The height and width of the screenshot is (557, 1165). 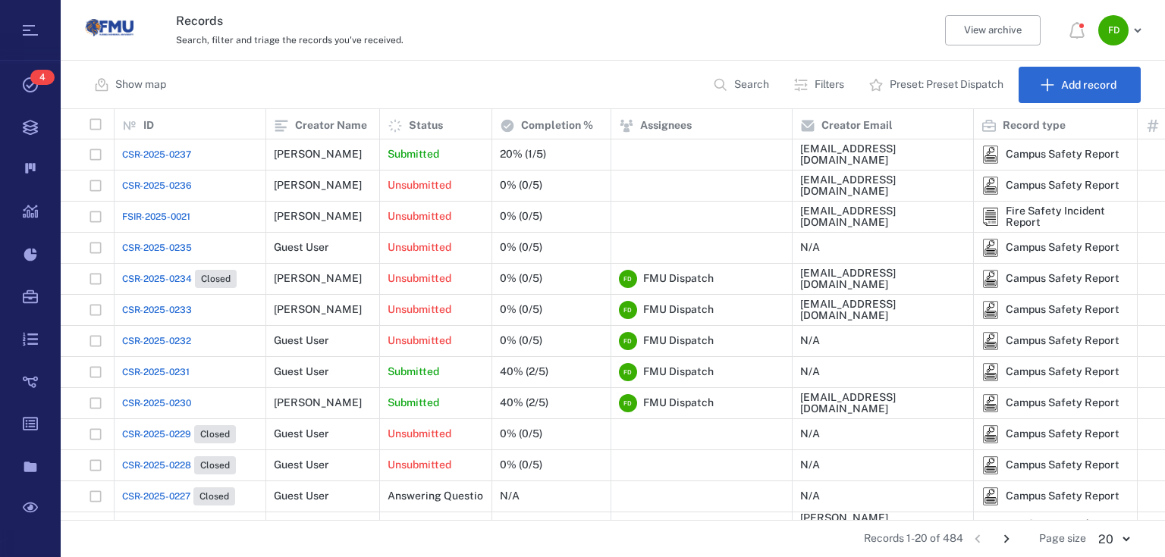 What do you see at coordinates (441, 497) in the screenshot?
I see `p: Answering Questions` at bounding box center [441, 497].